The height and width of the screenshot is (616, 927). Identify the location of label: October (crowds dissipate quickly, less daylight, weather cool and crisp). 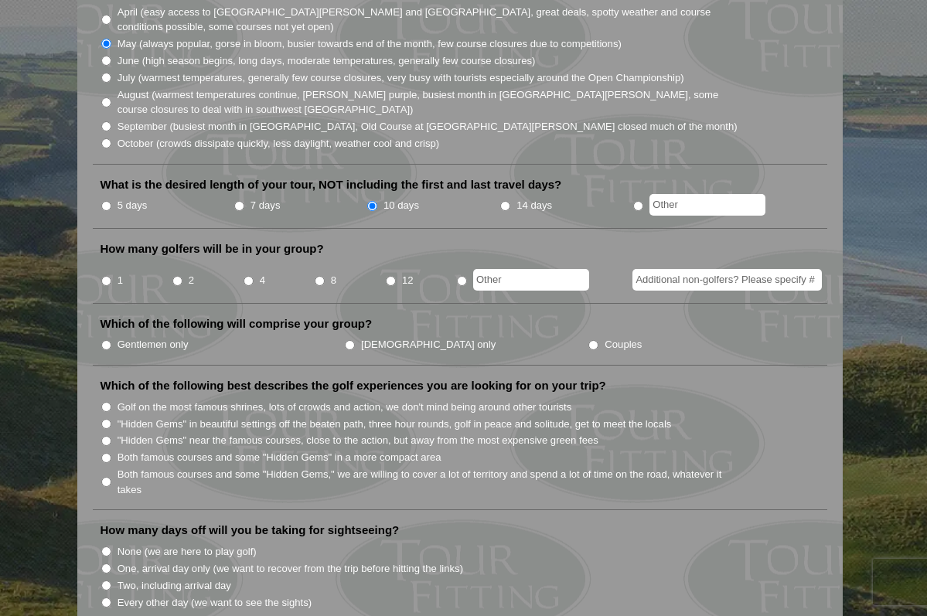
(278, 144).